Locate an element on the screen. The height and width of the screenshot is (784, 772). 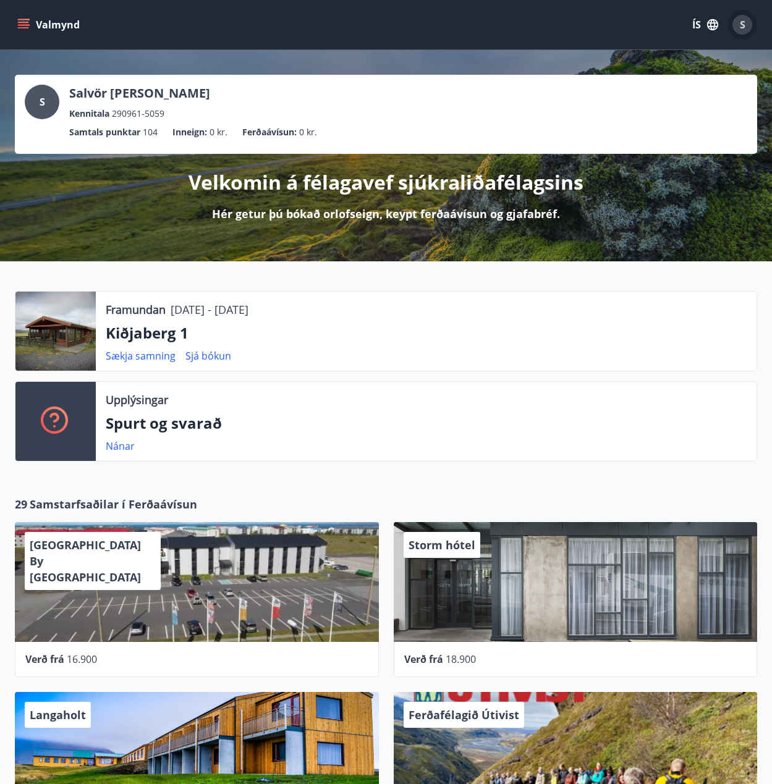
span: 18.900 is located at coordinates (460, 659).